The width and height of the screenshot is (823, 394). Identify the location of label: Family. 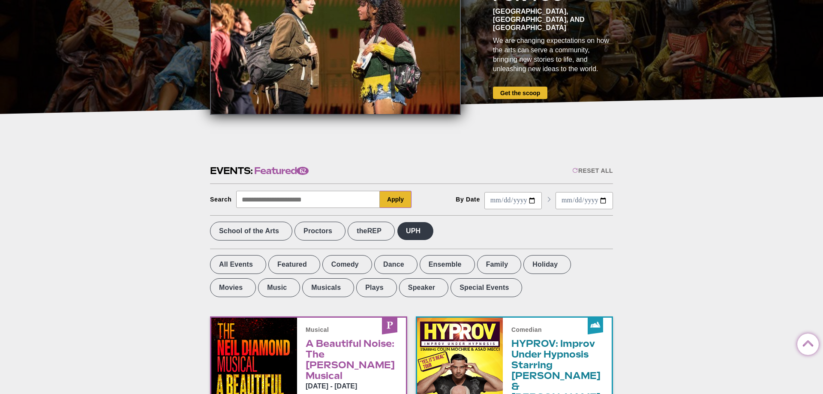
(499, 264).